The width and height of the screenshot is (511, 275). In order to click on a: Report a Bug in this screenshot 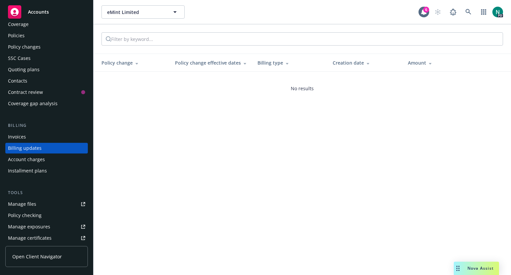, I will do `click(453, 12)`.